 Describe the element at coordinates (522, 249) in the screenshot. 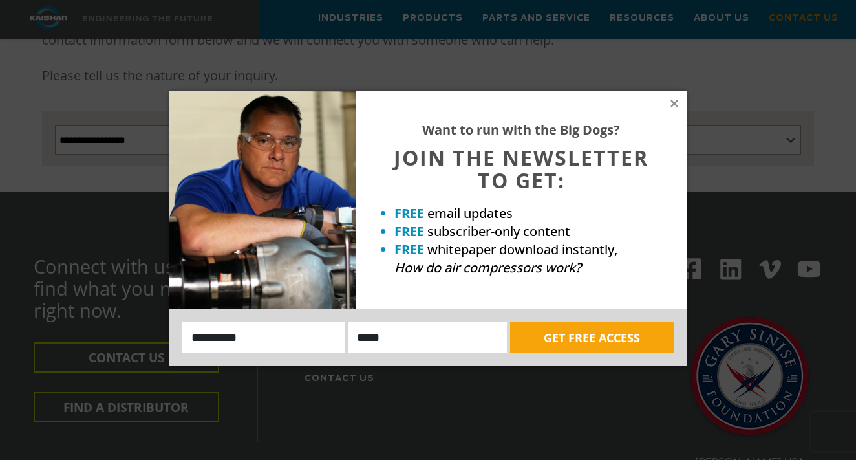

I see `span: whitepaper download instantly,` at that location.